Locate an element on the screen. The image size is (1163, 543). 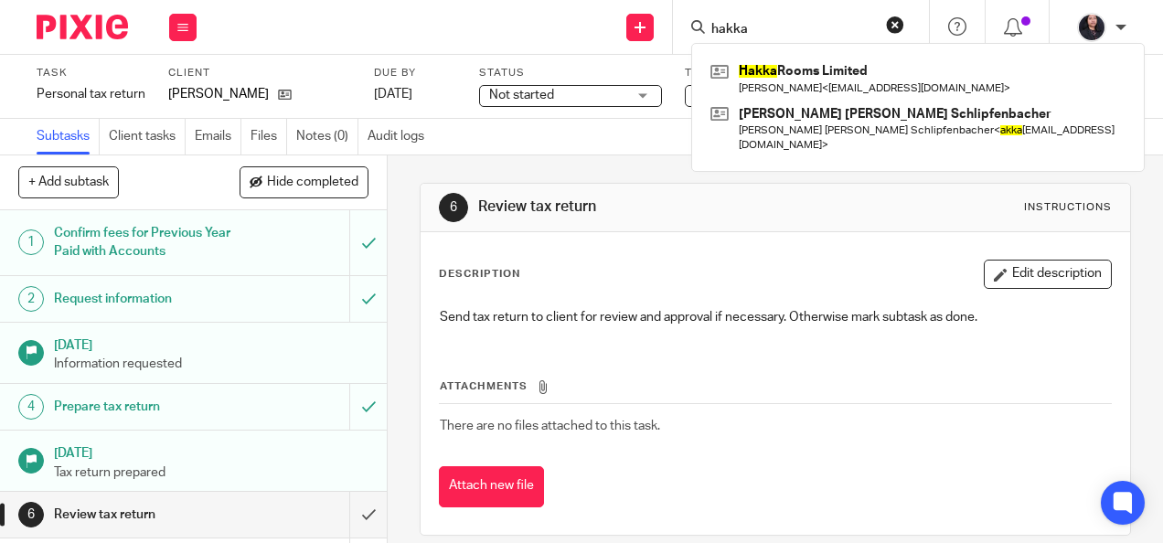
button: Attach new file is located at coordinates (491, 486).